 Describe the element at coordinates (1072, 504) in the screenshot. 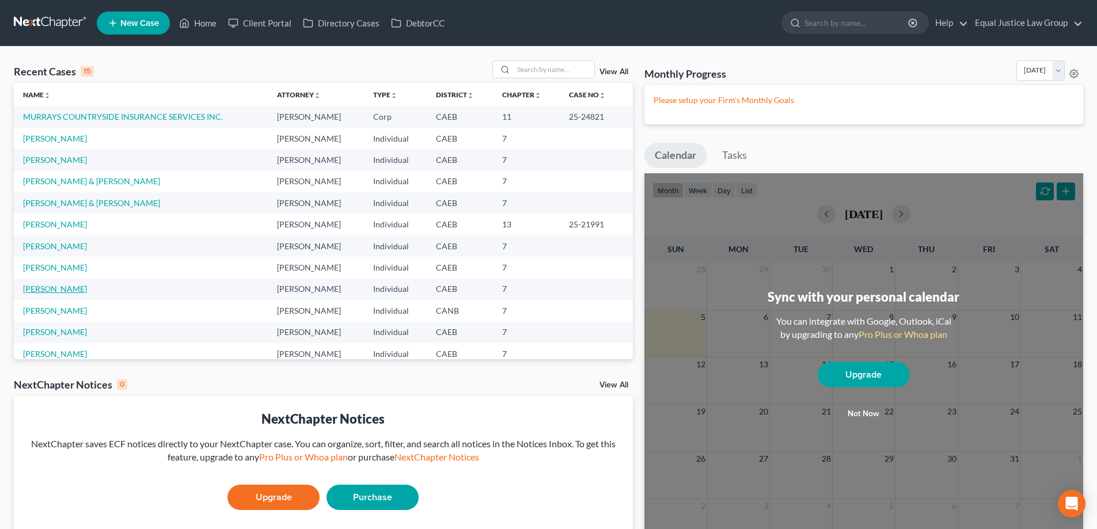

I see `div: Open Intercom Messenger` at that location.